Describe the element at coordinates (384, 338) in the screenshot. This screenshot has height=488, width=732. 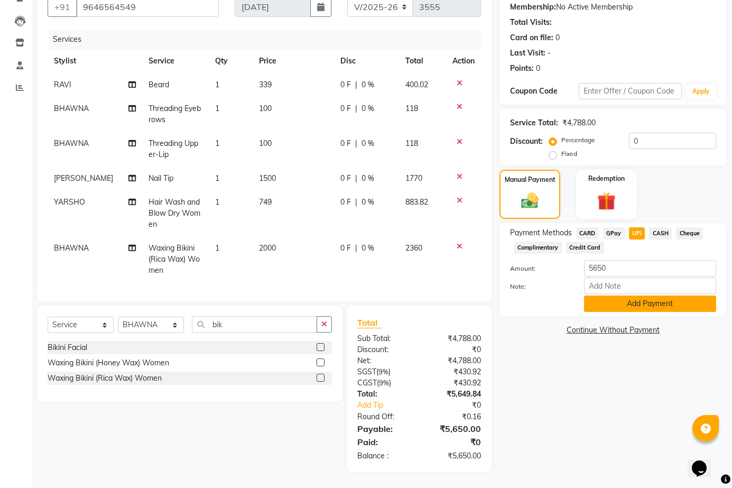
I see `div: Sub Total:` at that location.